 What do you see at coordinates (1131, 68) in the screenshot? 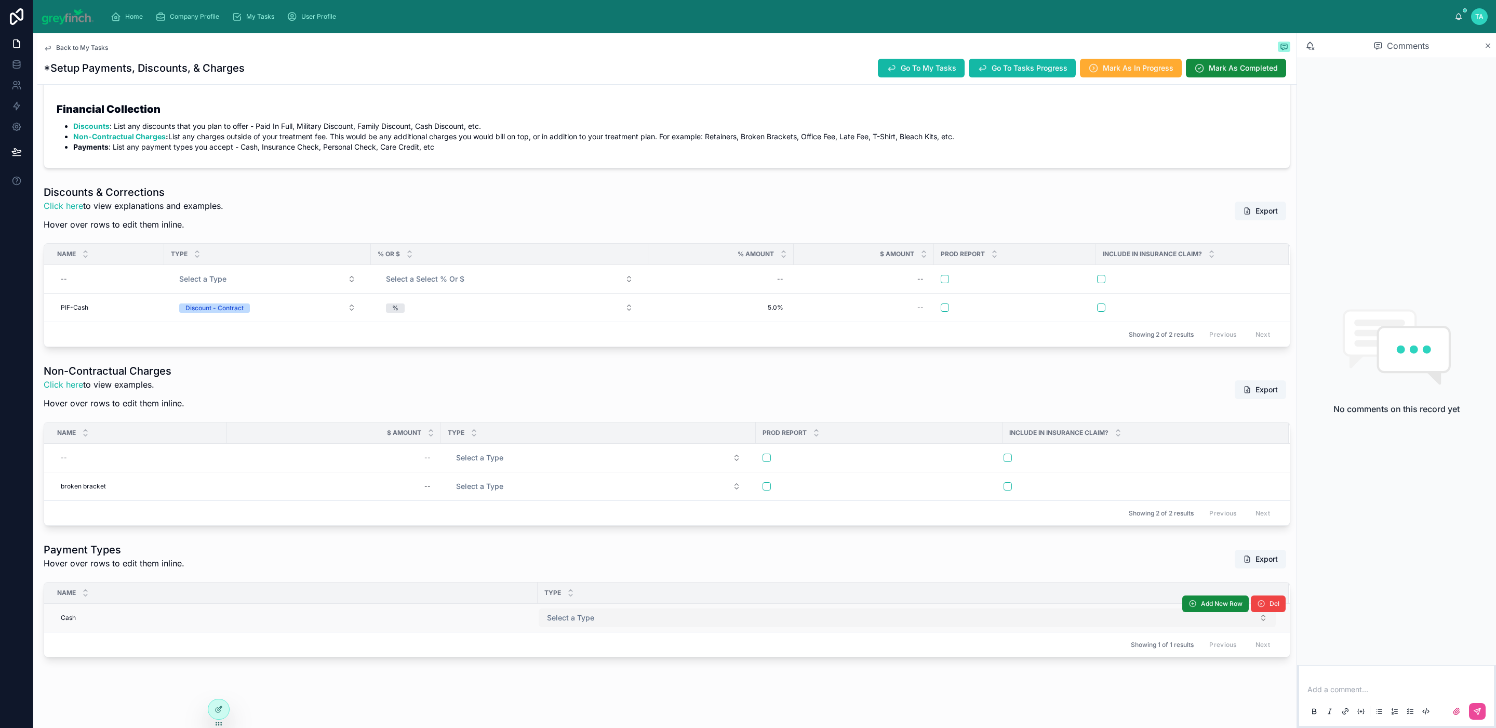
I see `button: Mark As In Progress` at bounding box center [1131, 68].